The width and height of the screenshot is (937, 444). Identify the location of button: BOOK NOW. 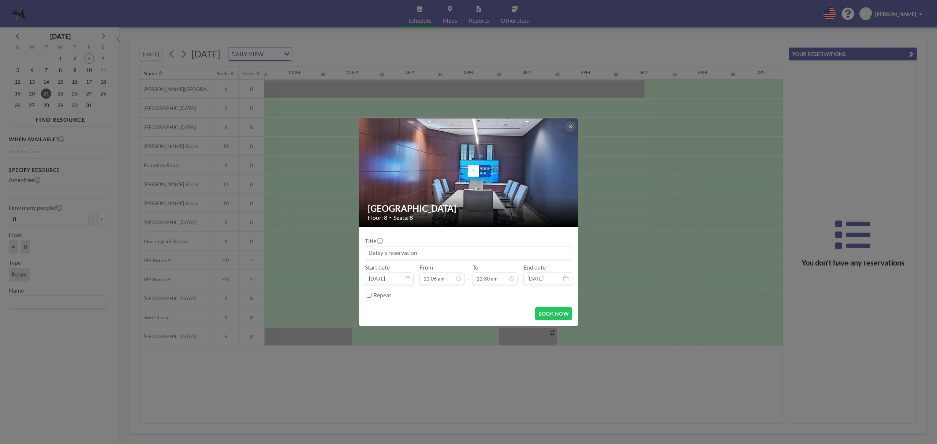
(553, 314).